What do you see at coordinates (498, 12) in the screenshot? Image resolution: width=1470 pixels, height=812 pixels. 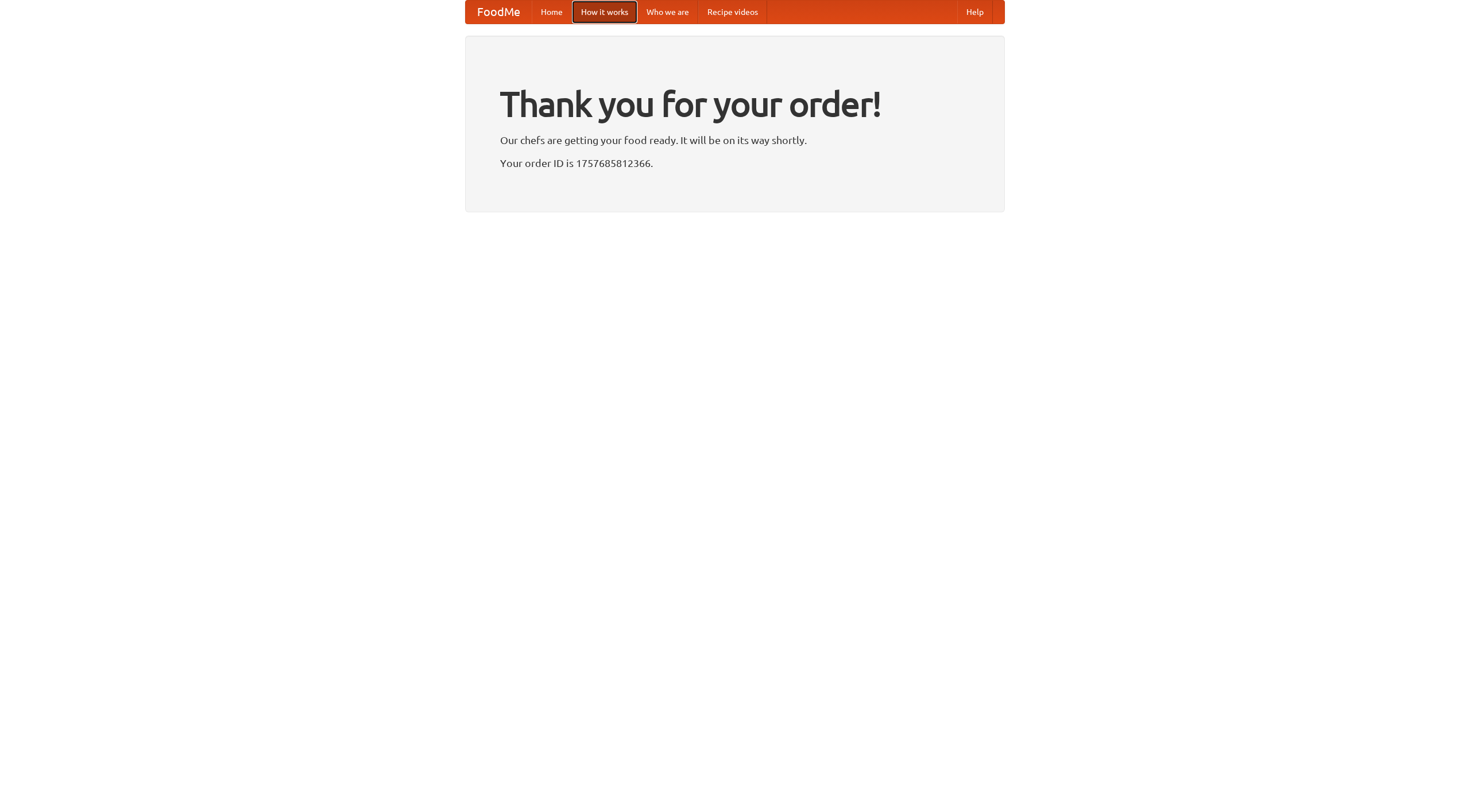 I see `a: FoodMe` at bounding box center [498, 12].